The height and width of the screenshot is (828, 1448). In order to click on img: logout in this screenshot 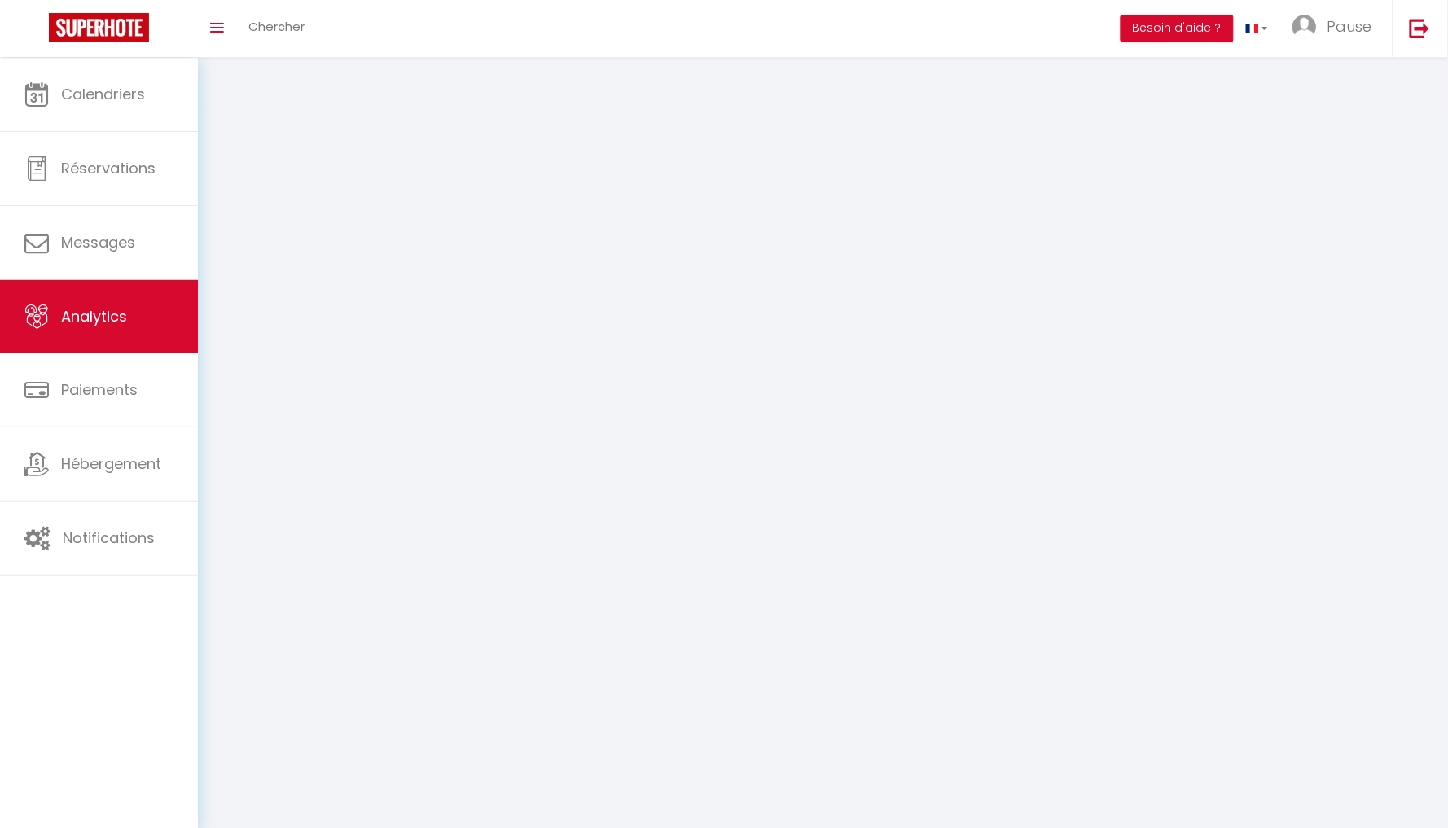, I will do `click(1419, 28)`.